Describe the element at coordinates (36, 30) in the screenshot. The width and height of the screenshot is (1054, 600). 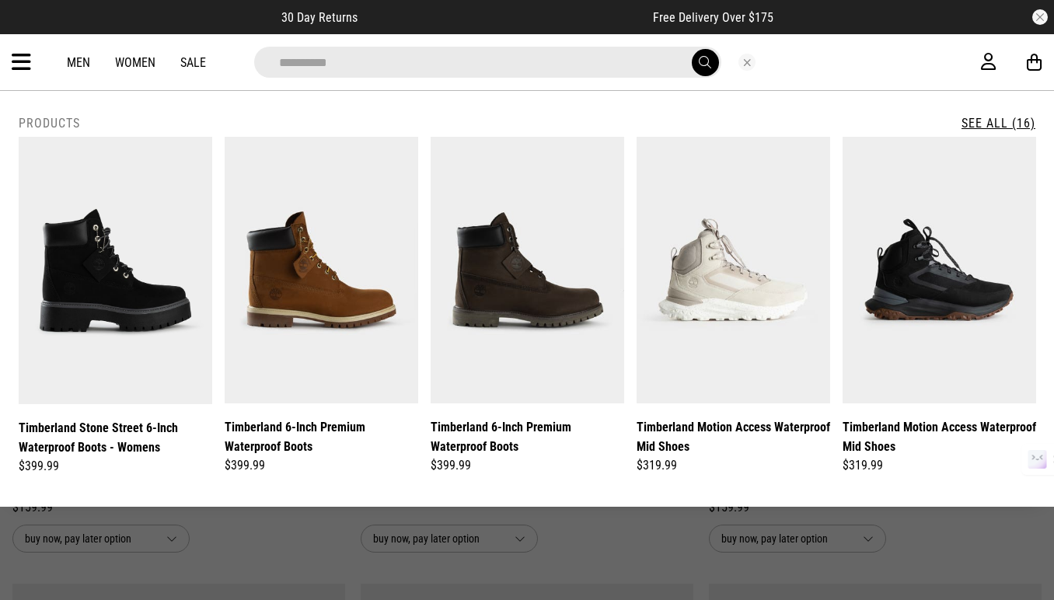
I see `button: Open LiveChat chat widget` at that location.